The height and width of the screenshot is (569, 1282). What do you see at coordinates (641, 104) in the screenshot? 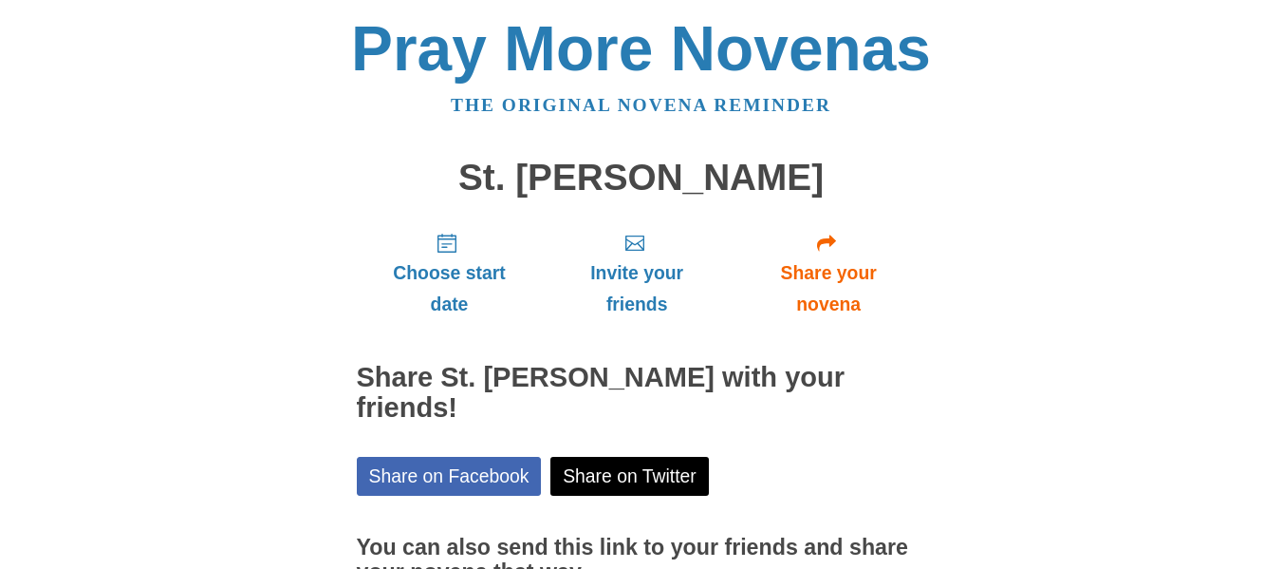
I see `a: The original novena reminder` at bounding box center [641, 104].